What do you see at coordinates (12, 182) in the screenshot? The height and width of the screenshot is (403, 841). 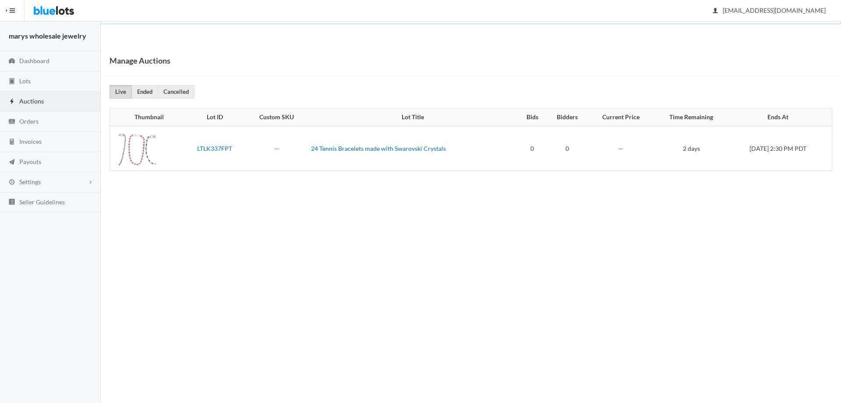 I see `ion-icon: cog` at bounding box center [12, 182].